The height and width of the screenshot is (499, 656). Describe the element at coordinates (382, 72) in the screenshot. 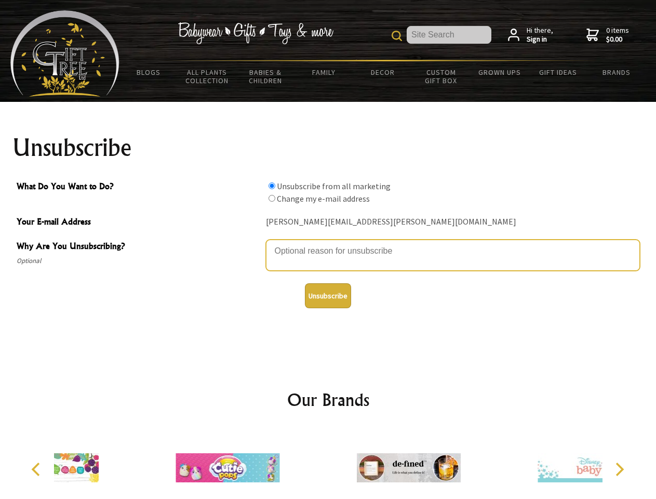

I see `a: Decor` at that location.